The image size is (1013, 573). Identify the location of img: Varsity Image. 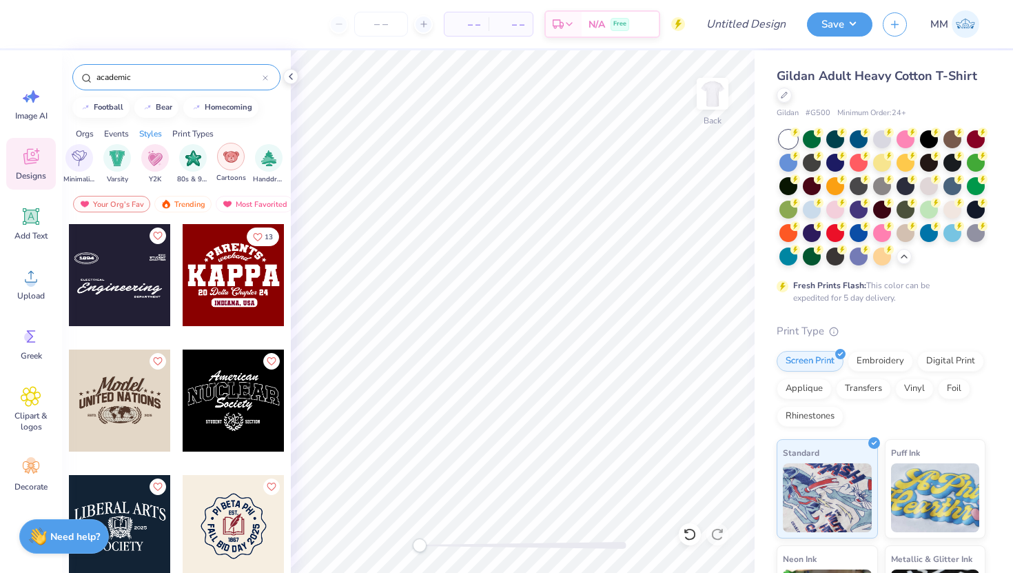
(117, 158).